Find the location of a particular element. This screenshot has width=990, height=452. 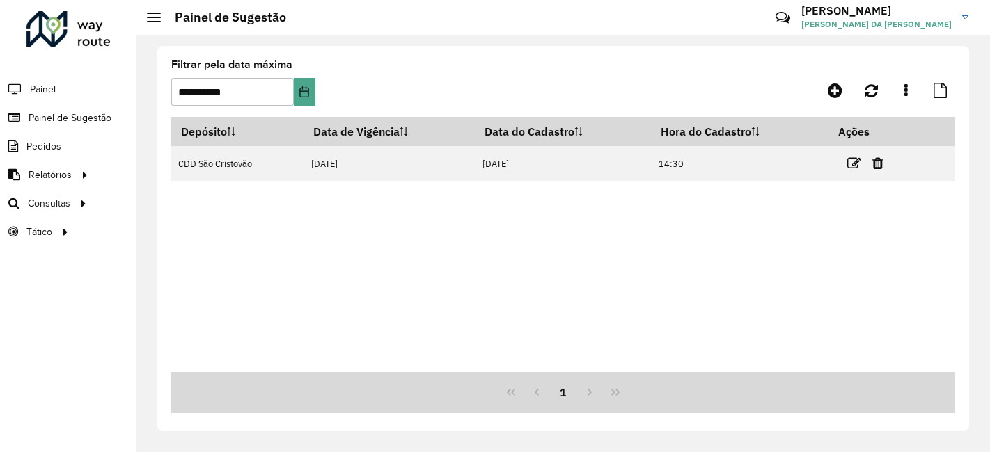

button: Choose Date is located at coordinates (304, 92).